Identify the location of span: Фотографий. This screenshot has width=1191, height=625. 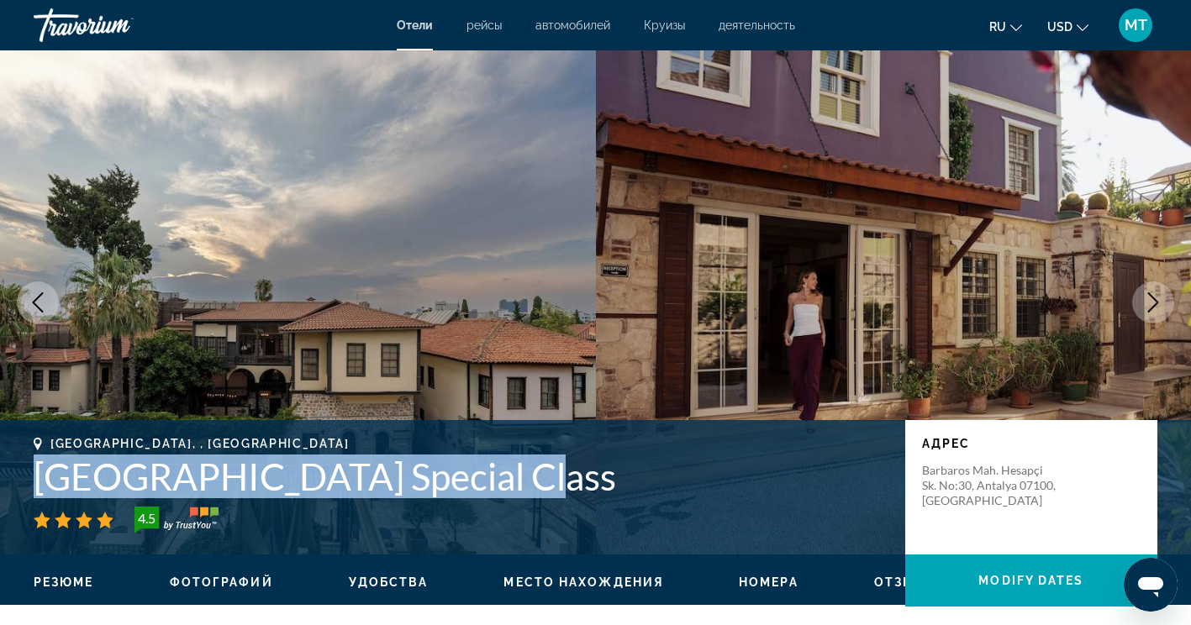
(221, 583).